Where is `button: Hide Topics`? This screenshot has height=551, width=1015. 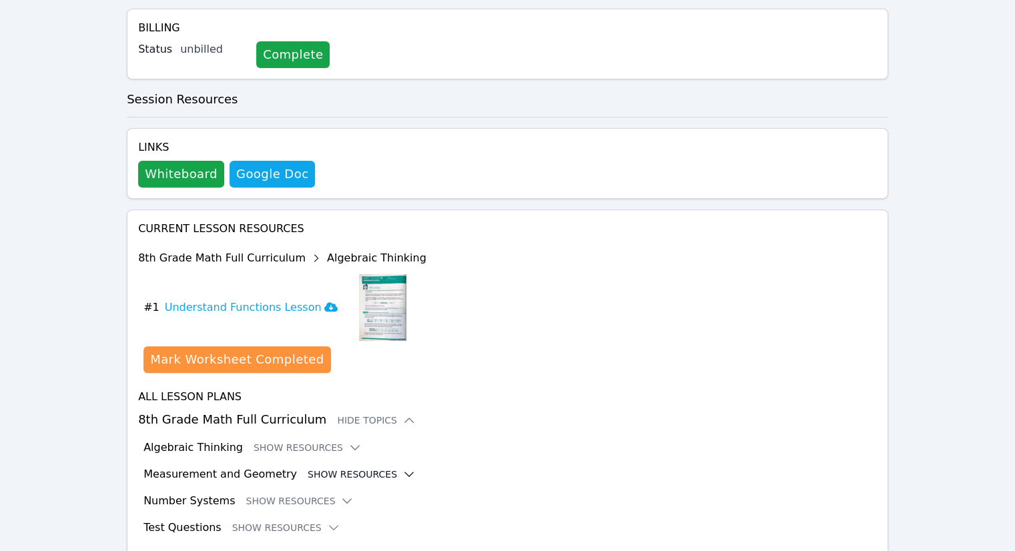 button: Hide Topics is located at coordinates (377, 421).